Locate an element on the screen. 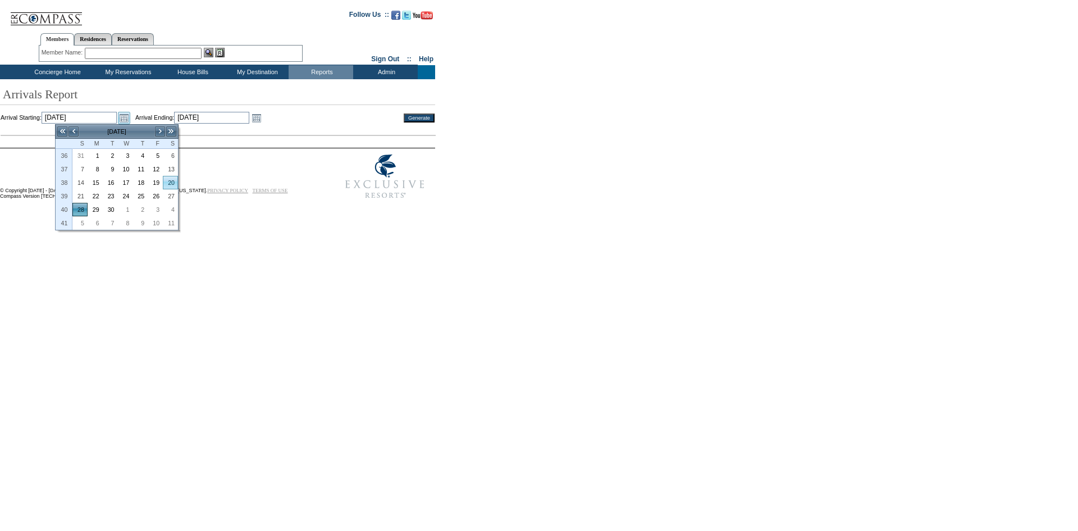 The height and width of the screenshot is (531, 1078). a: 25 is located at coordinates (140, 196).